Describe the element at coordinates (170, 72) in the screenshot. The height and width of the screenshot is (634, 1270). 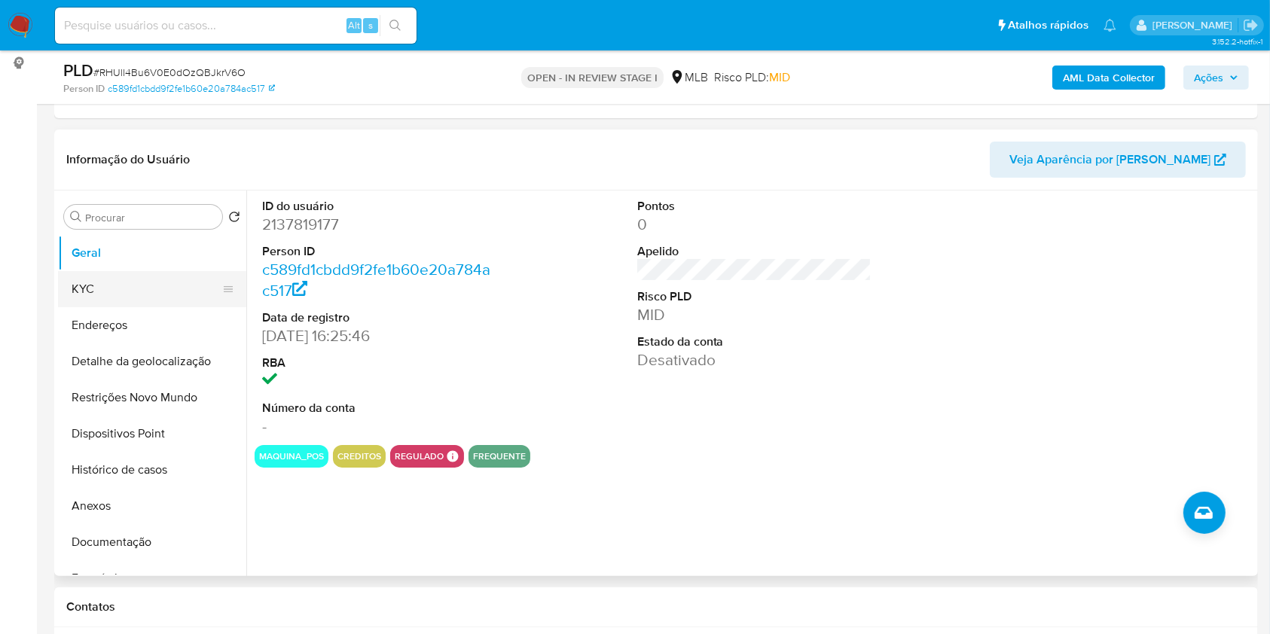
I see `span: # RHUll4Bu6V0E0dOzQBJkrV6O` at that location.